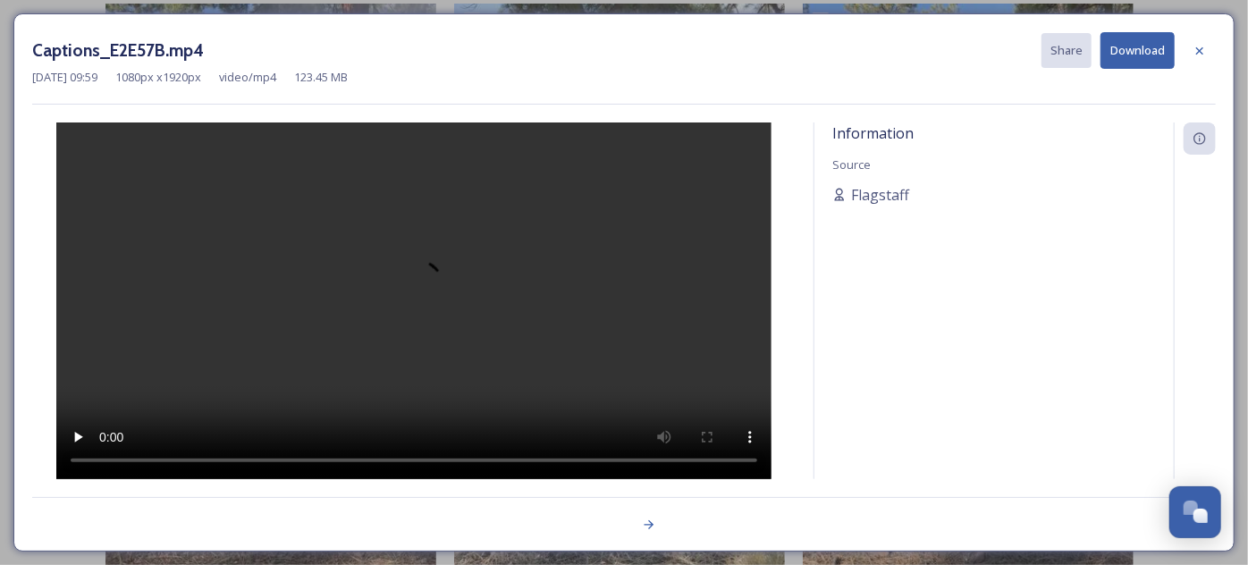 The image size is (1248, 565). I want to click on span: 123.45 MB, so click(321, 77).